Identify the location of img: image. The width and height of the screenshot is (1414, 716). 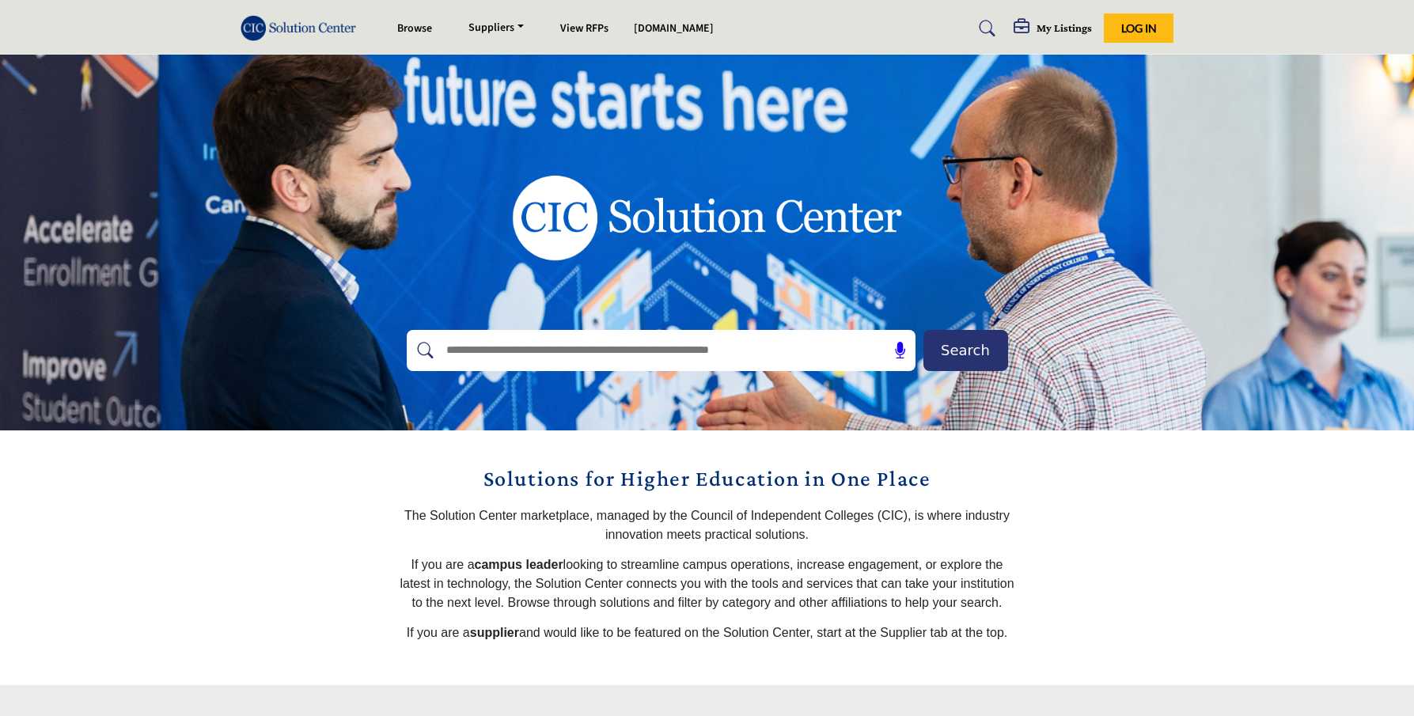
(707, 218).